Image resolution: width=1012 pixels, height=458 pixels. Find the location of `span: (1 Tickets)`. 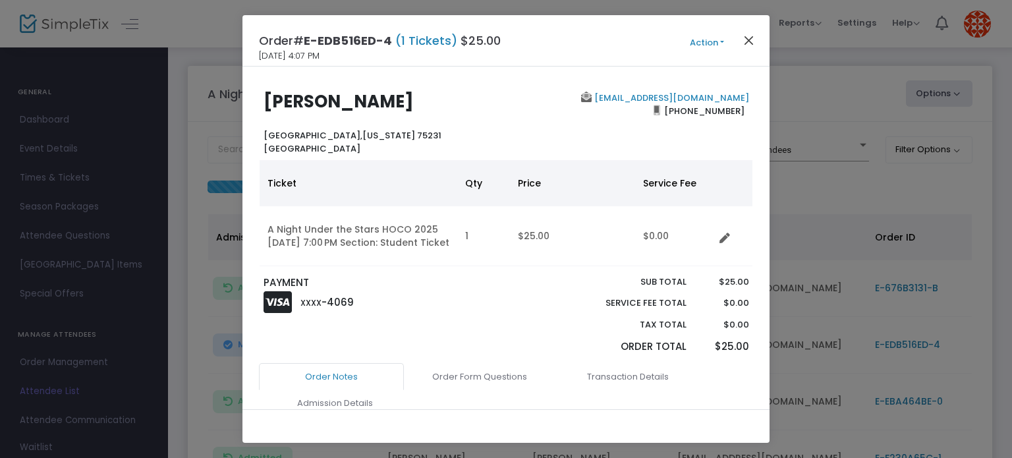

span: (1 Tickets) is located at coordinates (426, 40).